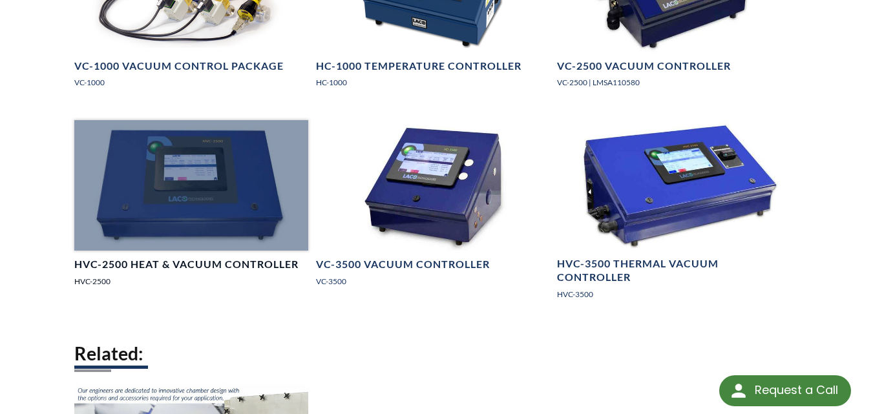  I want to click on a: C-3500 Vacuum Controller imageVC-3500 Vacuum ControllerVC-3500, so click(433, 209).